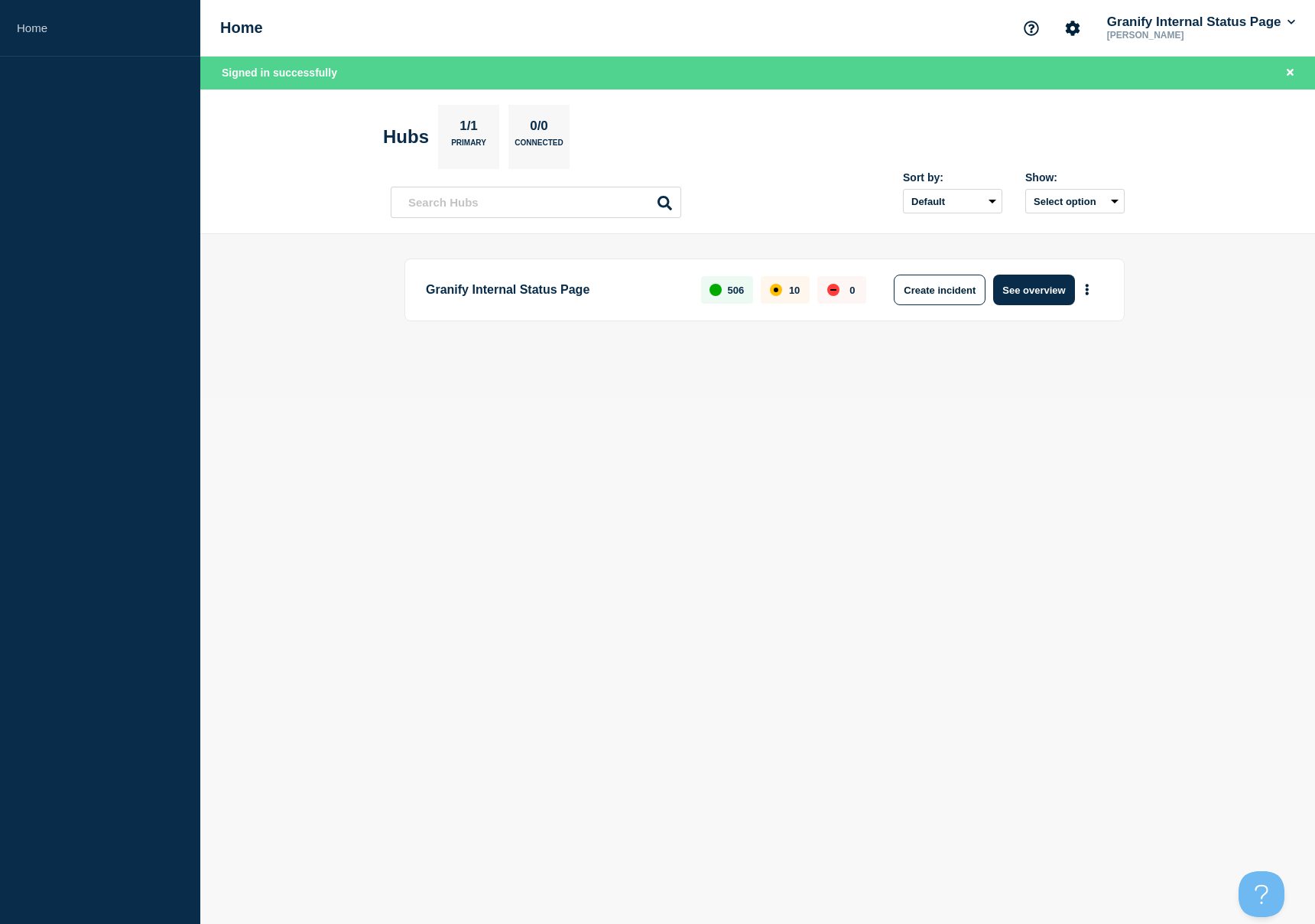  Describe the element at coordinates (795, 290) in the screenshot. I see `p: 10` at that location.